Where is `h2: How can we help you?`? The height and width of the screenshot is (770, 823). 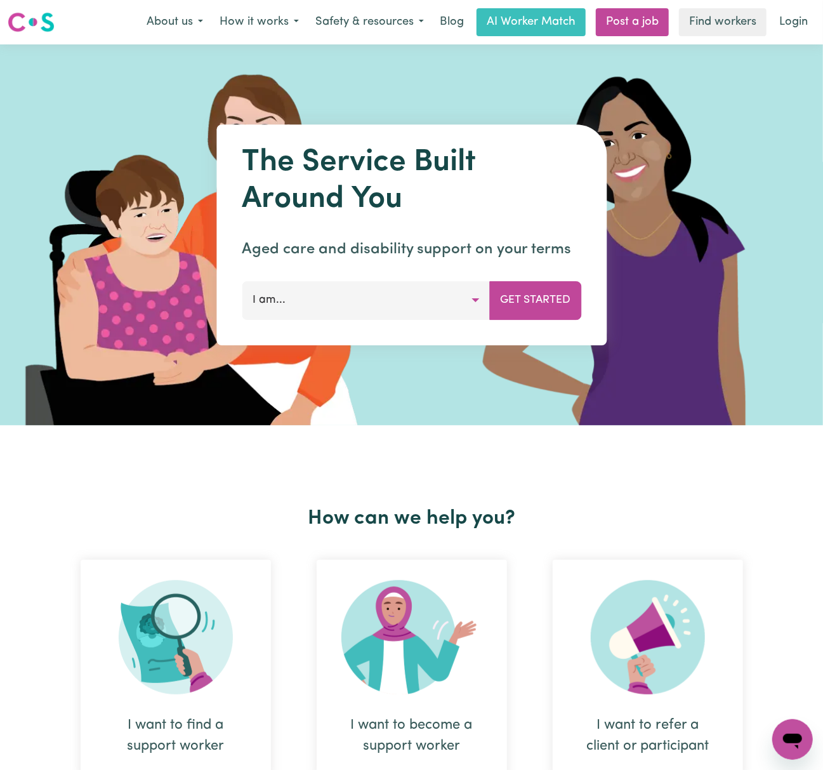
h2: How can we help you? is located at coordinates (412, 518).